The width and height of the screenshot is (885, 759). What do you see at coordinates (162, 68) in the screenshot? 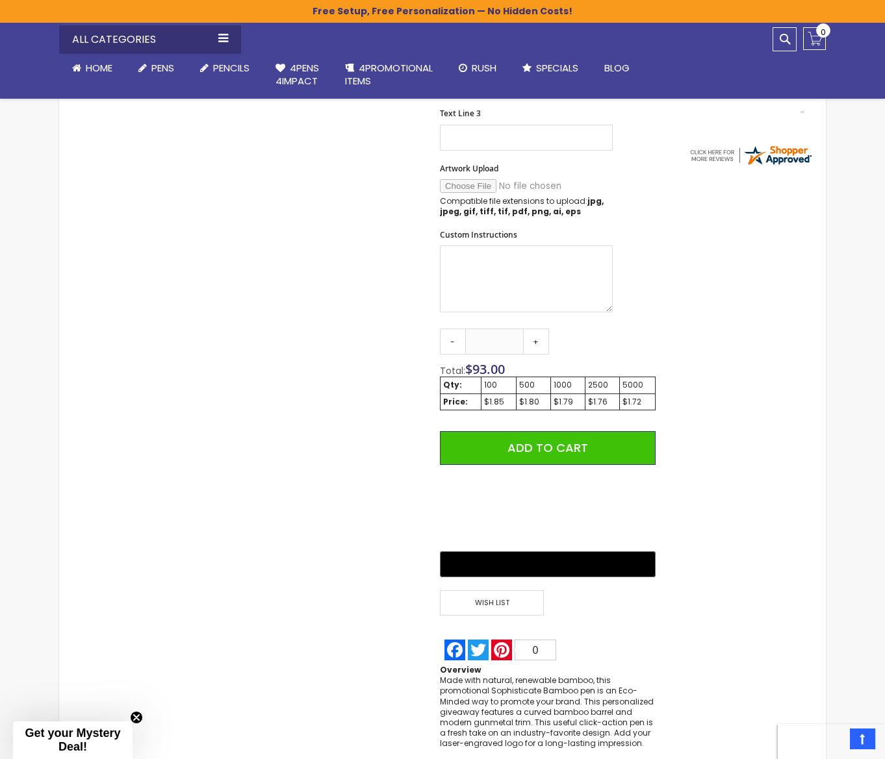
I see `span: Pens` at bounding box center [162, 68].